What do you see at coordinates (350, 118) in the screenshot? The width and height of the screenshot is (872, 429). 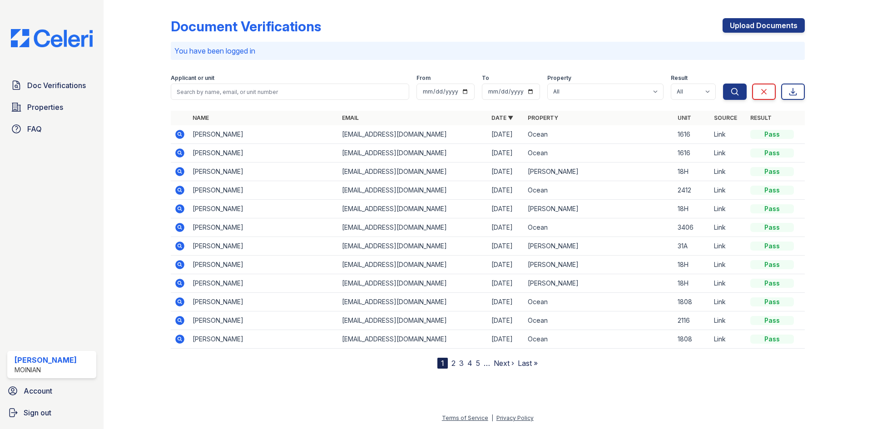 I see `a: Email` at bounding box center [350, 118].